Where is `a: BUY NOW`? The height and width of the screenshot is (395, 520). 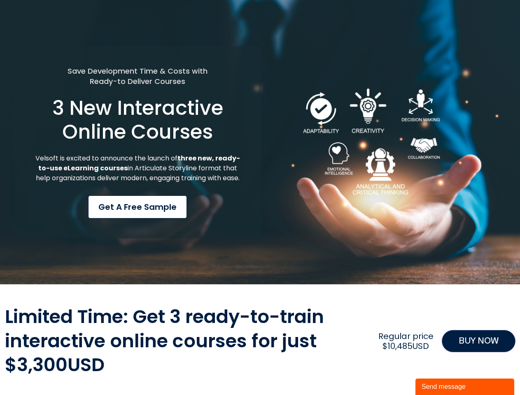 a: BUY NOW is located at coordinates (478, 341).